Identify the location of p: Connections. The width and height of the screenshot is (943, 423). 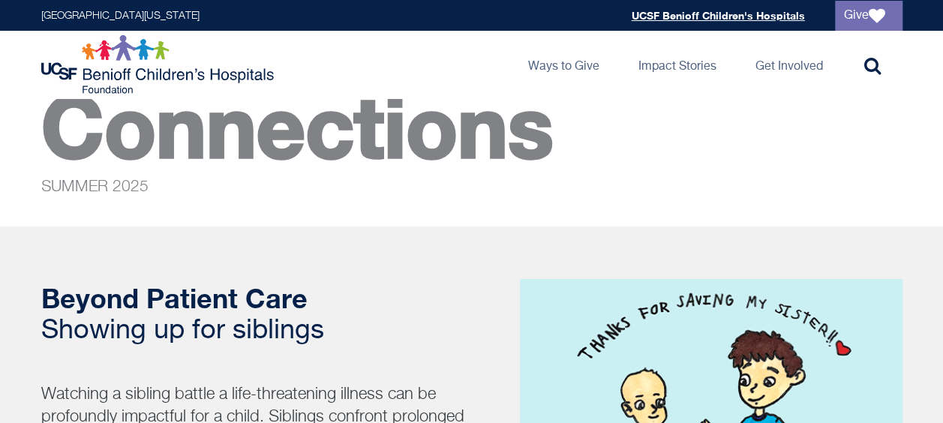
(472, 156).